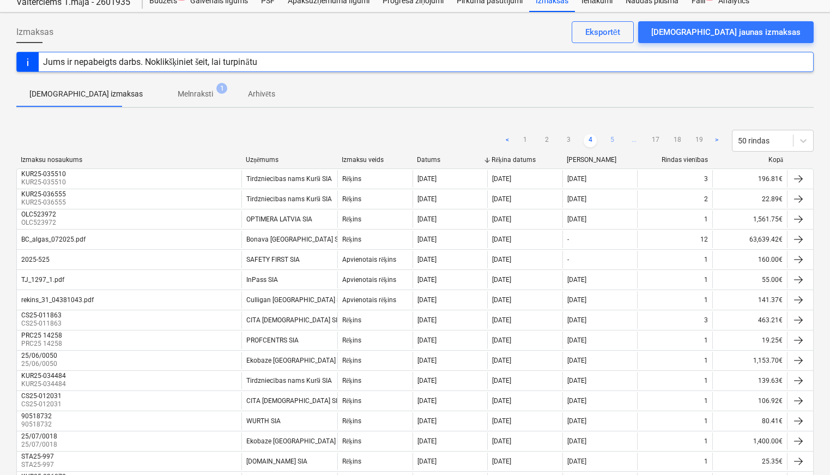 Image resolution: width=830 pixels, height=475 pixels. I want to click on div: 19.25€, so click(749, 340).